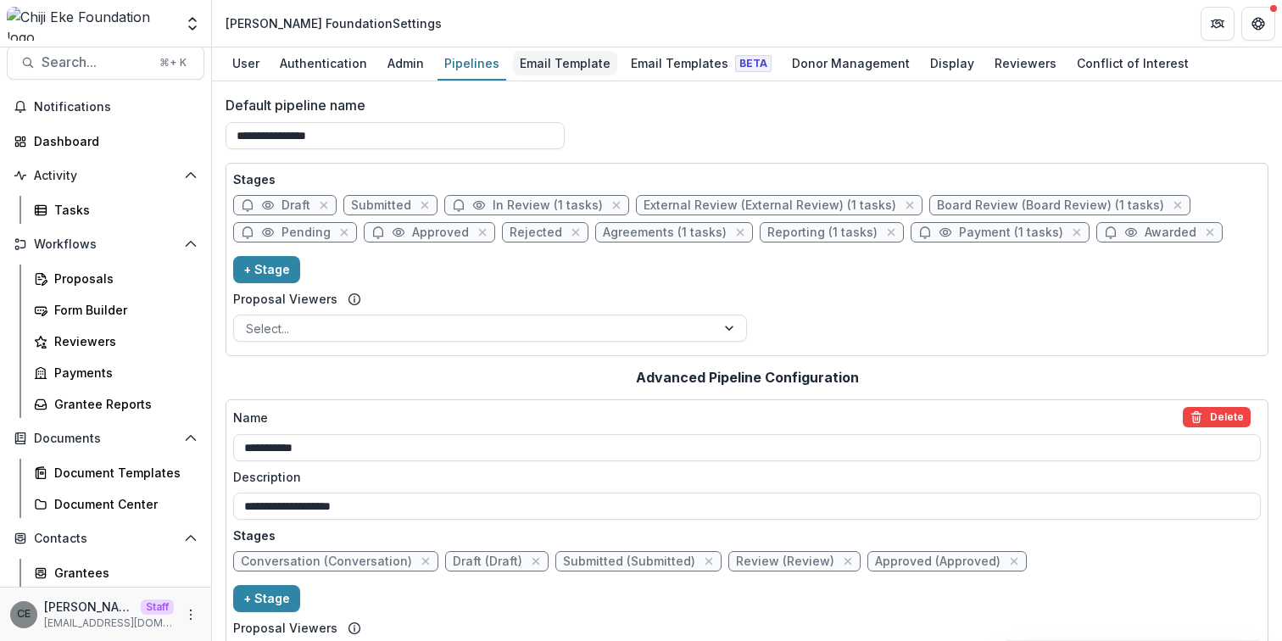 The height and width of the screenshot is (641, 1282). I want to click on span: Agreements (1 tasks), so click(665, 232).